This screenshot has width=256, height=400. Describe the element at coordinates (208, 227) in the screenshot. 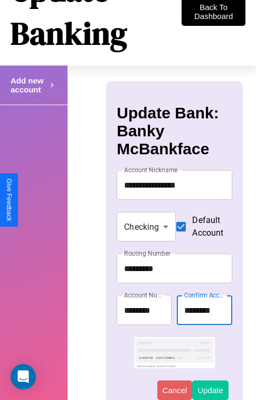

I see `span: Default Account` at that location.